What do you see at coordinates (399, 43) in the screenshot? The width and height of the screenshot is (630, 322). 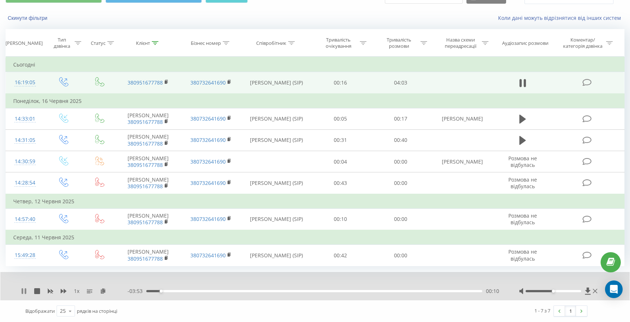 I see `div: Тривалість розмови` at bounding box center [399, 43].